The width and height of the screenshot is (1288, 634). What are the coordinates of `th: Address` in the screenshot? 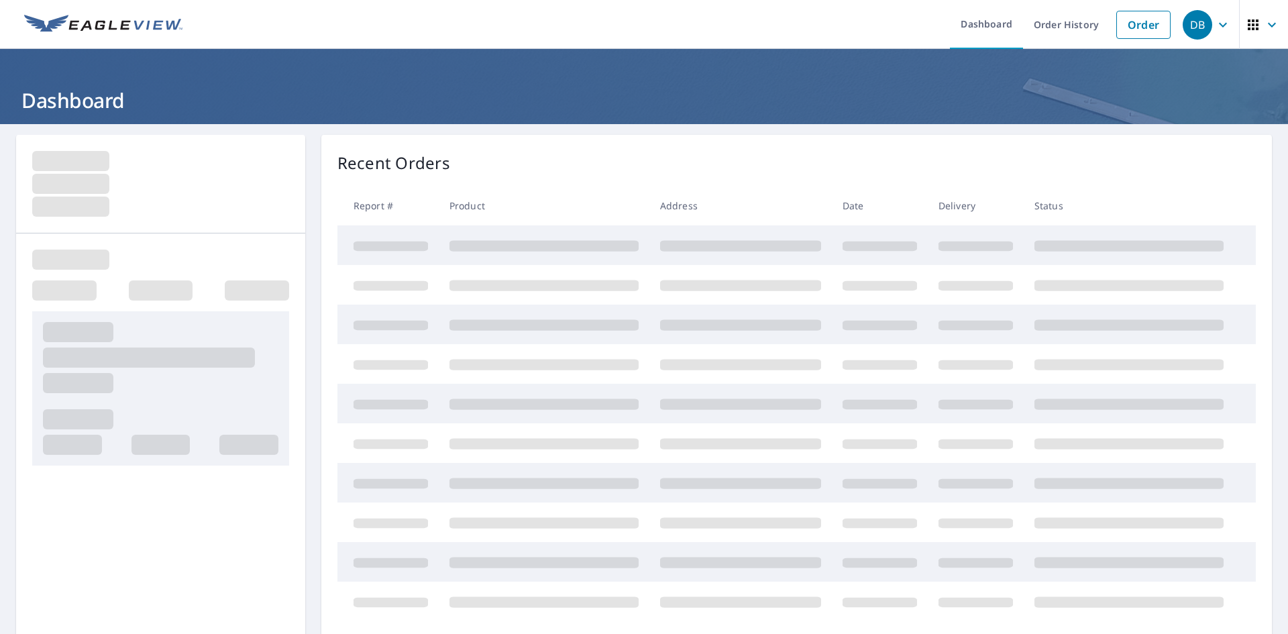 It's located at (740, 205).